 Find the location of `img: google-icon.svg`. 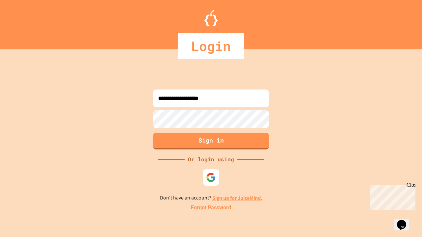

img: google-icon.svg is located at coordinates (211, 178).